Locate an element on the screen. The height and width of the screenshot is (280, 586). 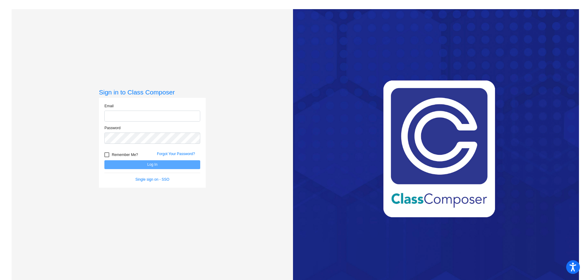
a: Single sign on - SSO is located at coordinates (152, 180).